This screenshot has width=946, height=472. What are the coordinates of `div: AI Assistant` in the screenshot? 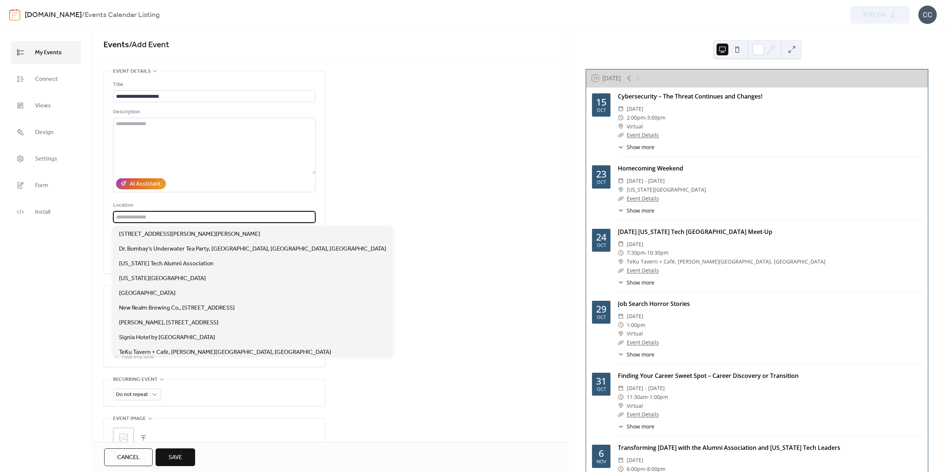 It's located at (145, 184).